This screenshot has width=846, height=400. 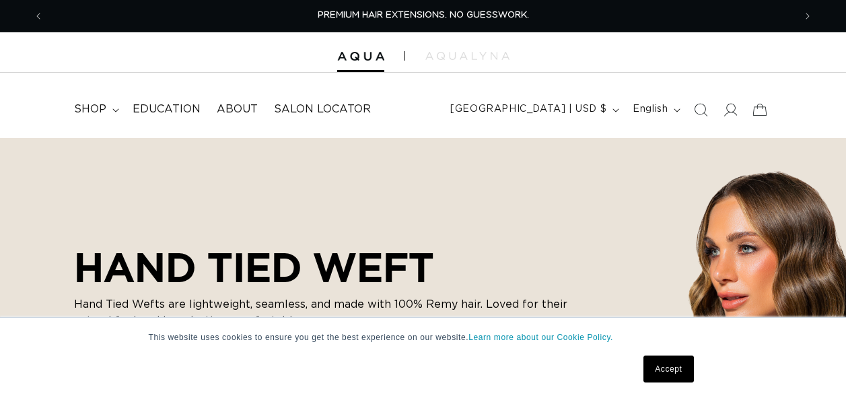 I want to click on span: Salon Locator, so click(x=322, y=109).